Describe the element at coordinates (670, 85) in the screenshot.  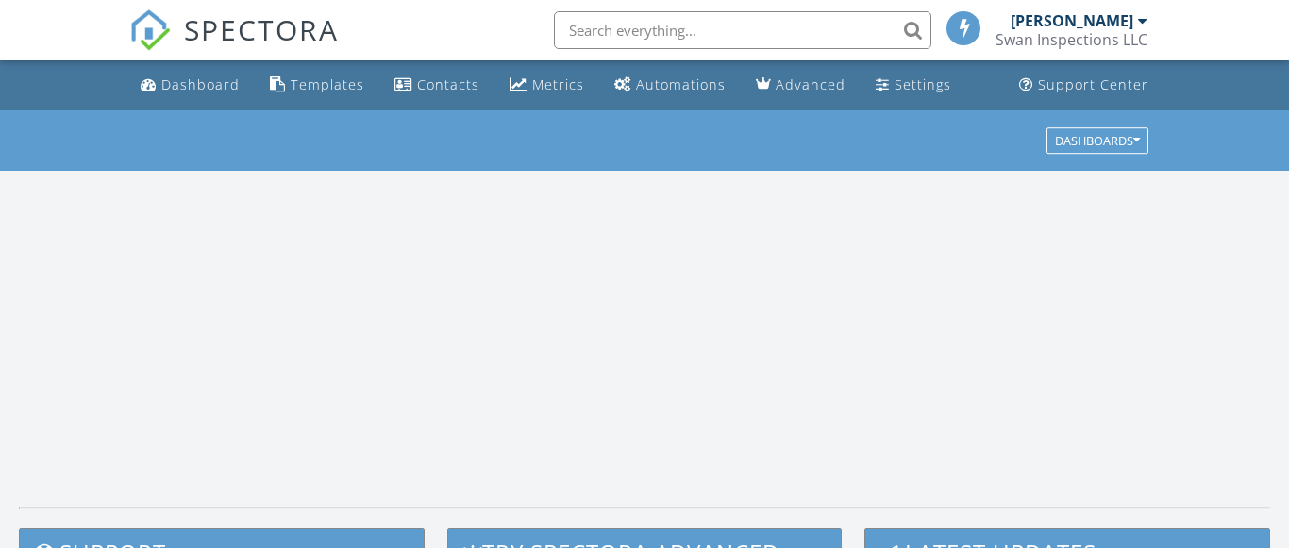
I see `a: Automations (Basic)` at that location.